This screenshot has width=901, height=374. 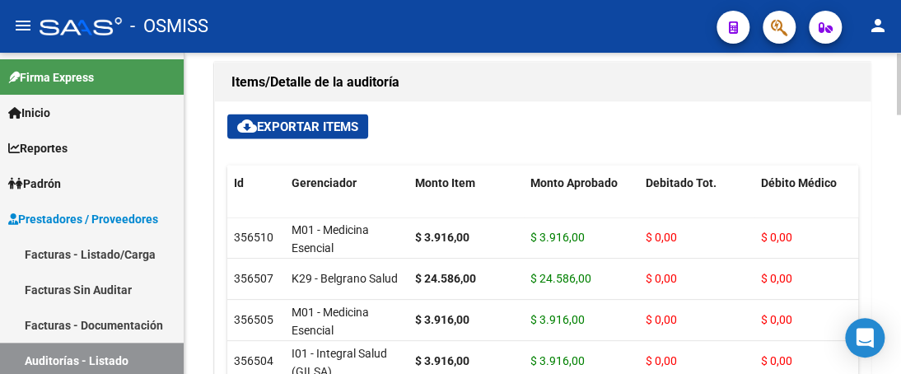 What do you see at coordinates (247, 125) in the screenshot?
I see `mat-icon: cloud_download` at bounding box center [247, 125].